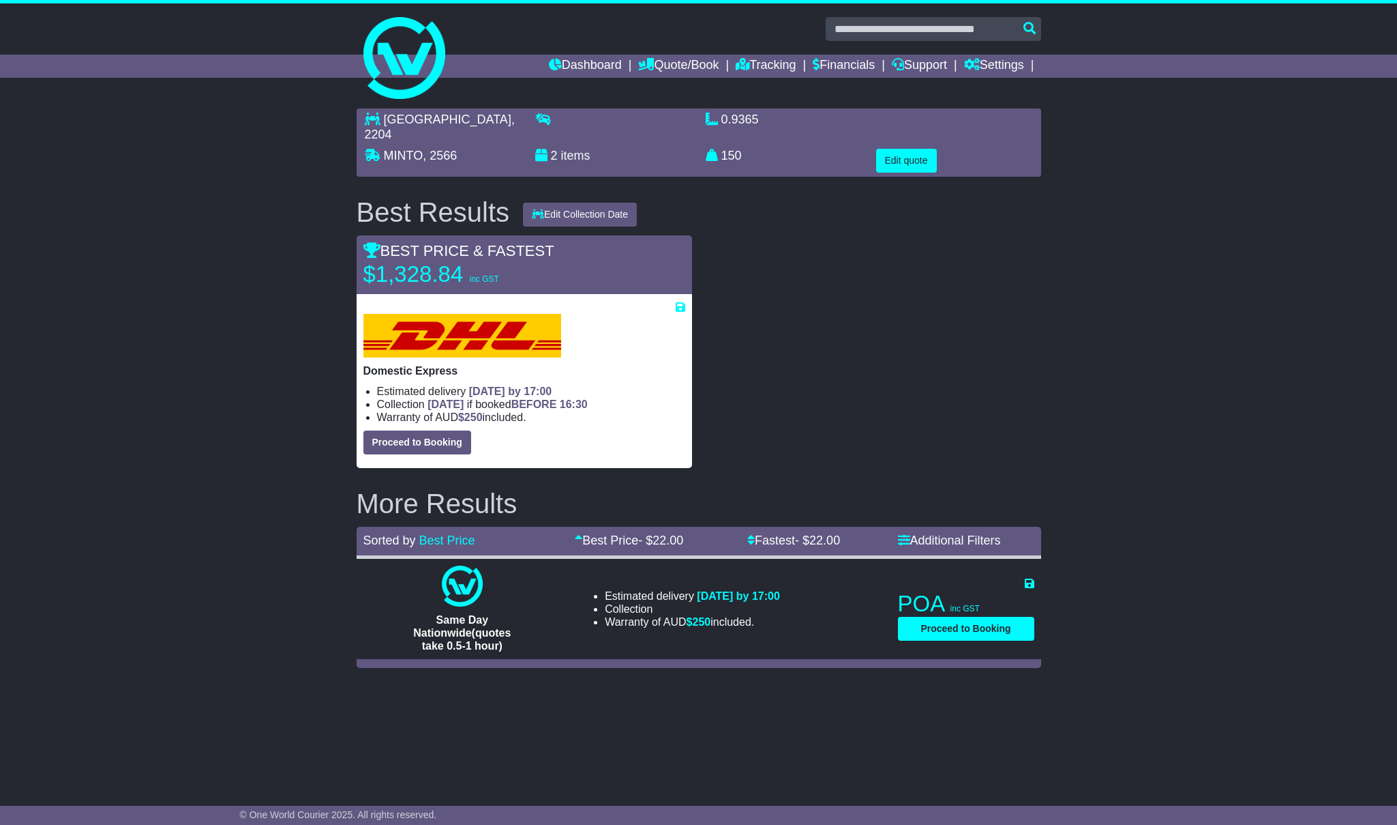 Image resolution: width=1397 pixels, height=825 pixels. Describe the element at coordinates (732, 155) in the screenshot. I see `span: 150` at that location.